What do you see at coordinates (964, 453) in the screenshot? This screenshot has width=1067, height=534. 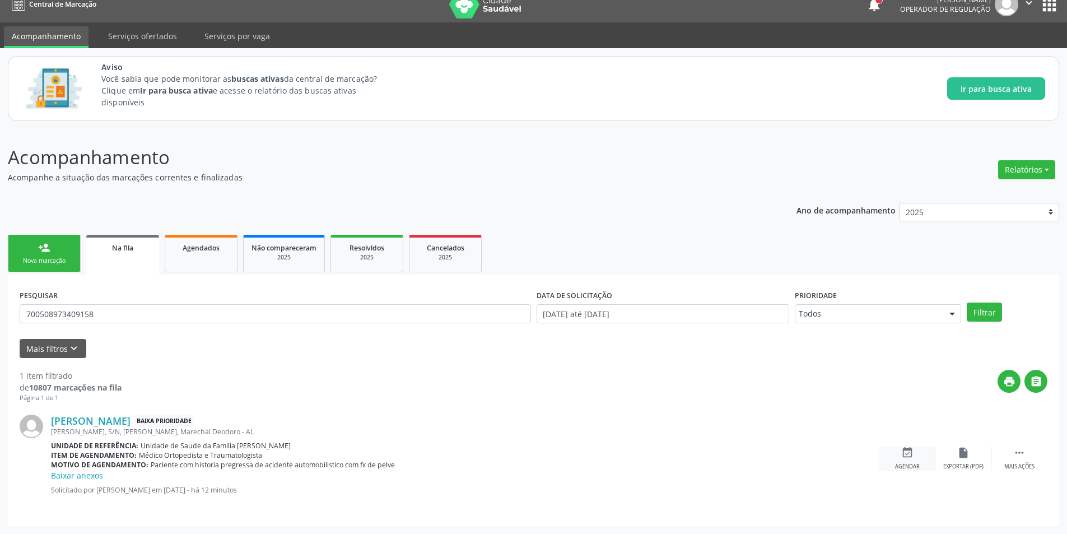 I see `i: insert_drive_file` at bounding box center [964, 453].